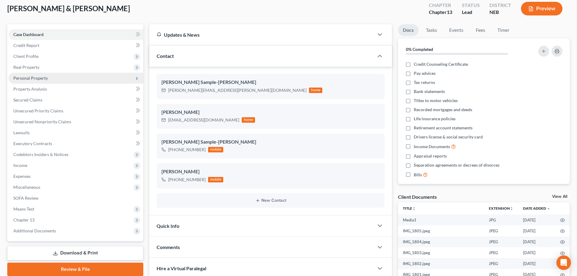 The image size is (577, 276). Describe the element at coordinates (560, 197) in the screenshot. I see `a: View All` at that location.